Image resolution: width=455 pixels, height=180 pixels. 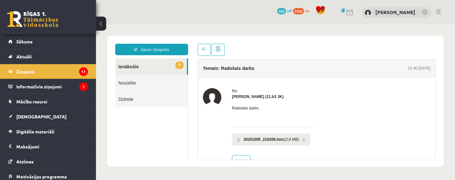 I want to click on i: (2,8 MB), so click(x=195, y=115).